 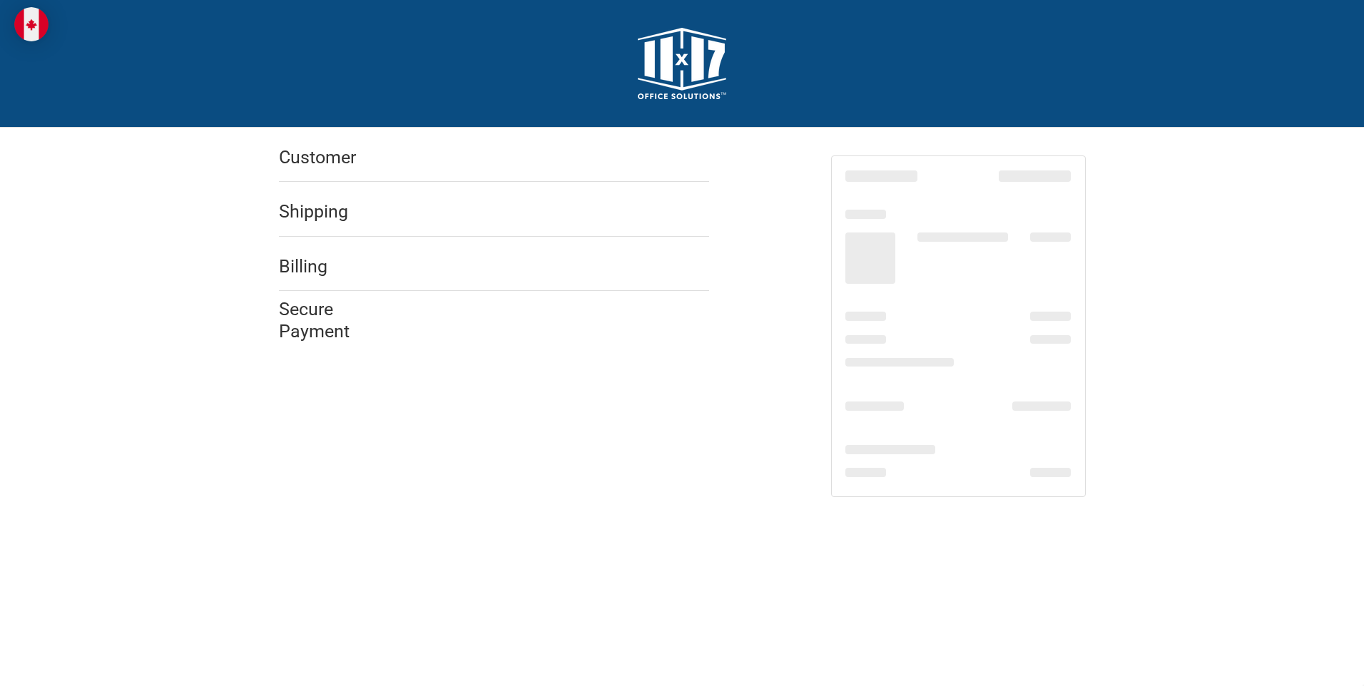 What do you see at coordinates (31, 24) in the screenshot?
I see `img: duty and tax information for Canada` at bounding box center [31, 24].